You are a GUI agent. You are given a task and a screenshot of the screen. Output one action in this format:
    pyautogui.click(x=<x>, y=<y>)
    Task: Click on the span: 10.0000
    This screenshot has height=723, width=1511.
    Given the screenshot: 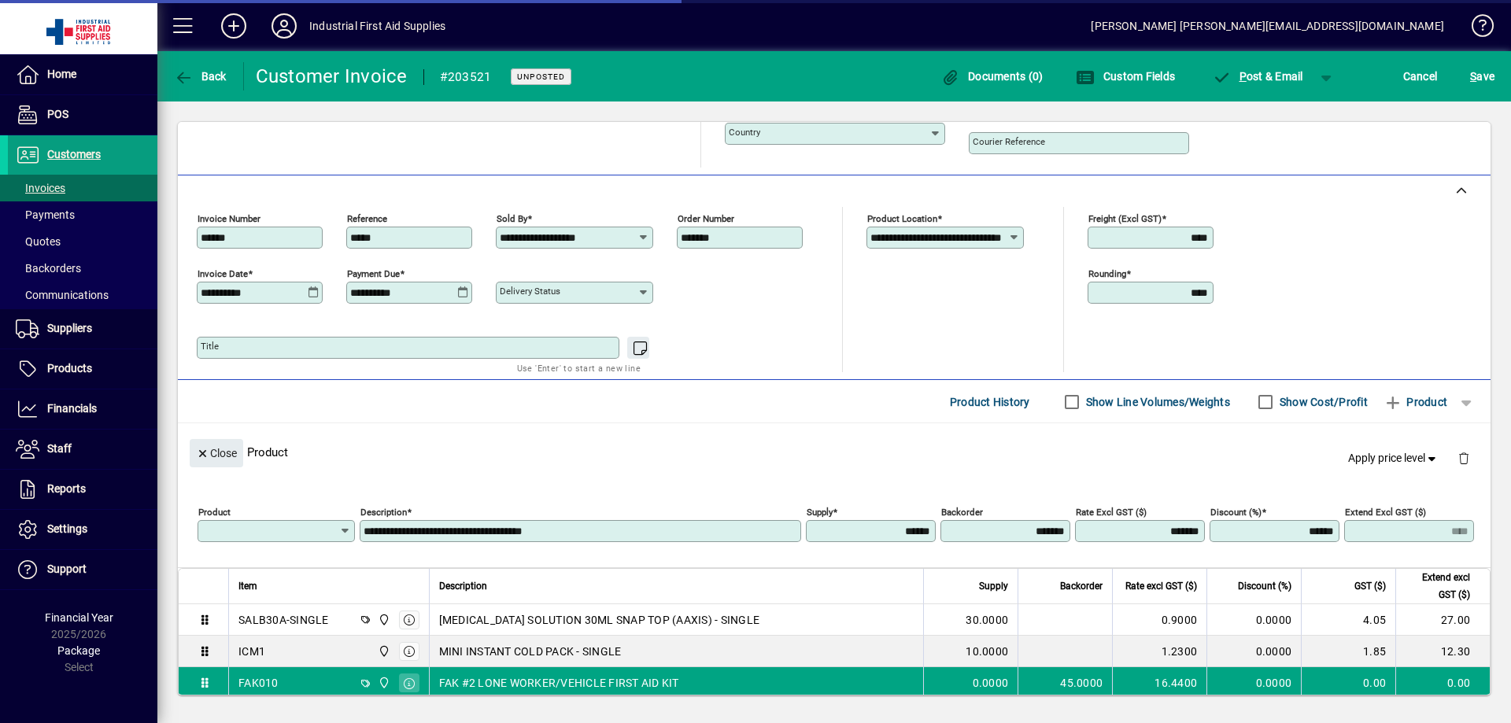 What is the action you would take?
    pyautogui.click(x=987, y=651)
    